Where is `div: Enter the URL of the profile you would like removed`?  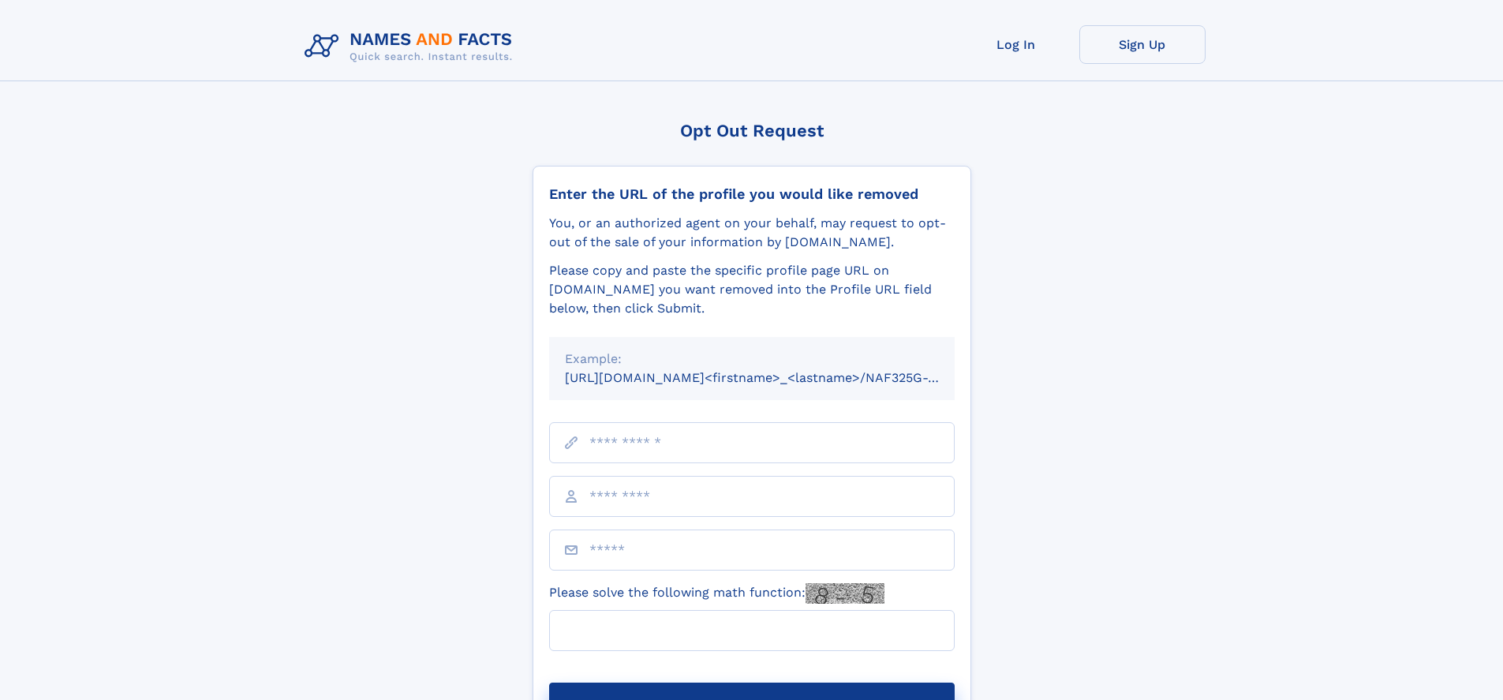 div: Enter the URL of the profile you would like removed is located at coordinates (752, 194).